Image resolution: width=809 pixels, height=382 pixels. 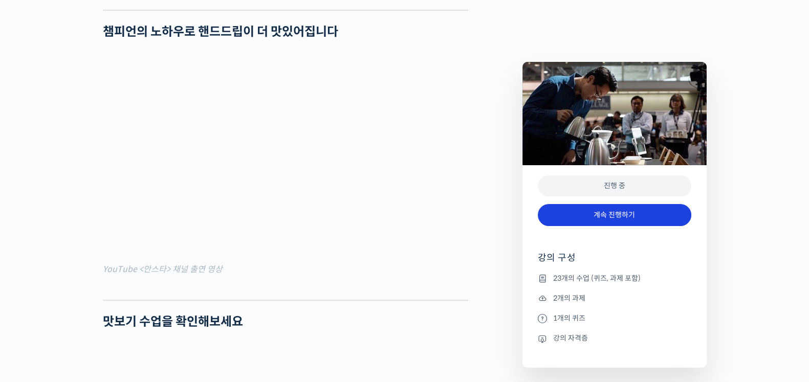 I want to click on li: 2개의 과제, so click(x=615, y=298).